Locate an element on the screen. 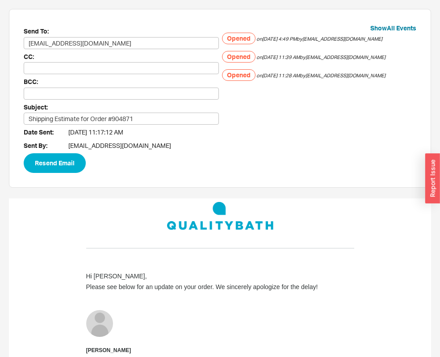  span: Send To: is located at coordinates (46, 31).